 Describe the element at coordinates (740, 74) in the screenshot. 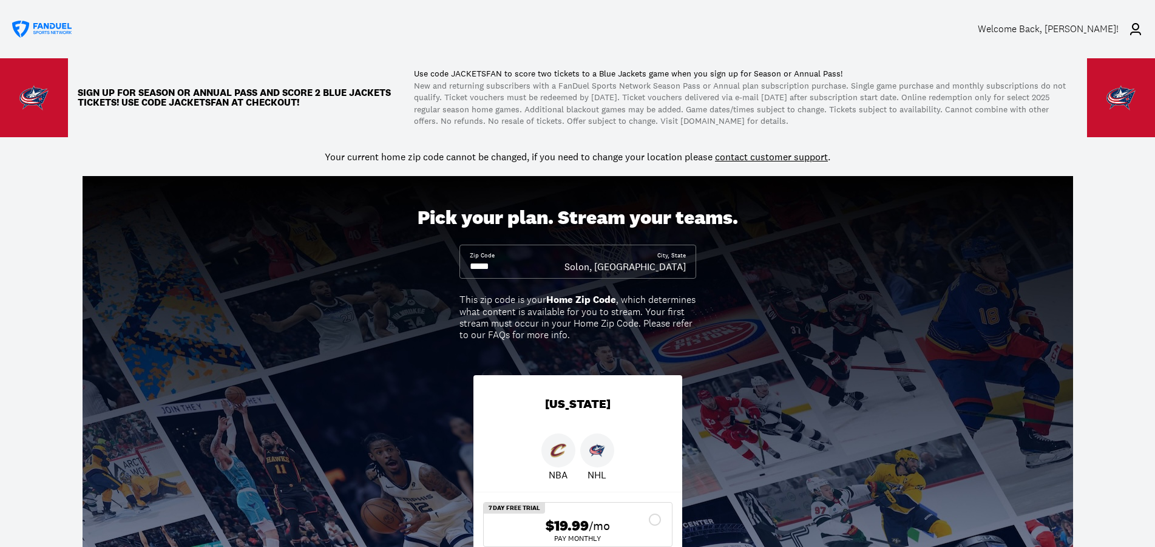

I see `p: Use code JACKETSFAN to score two tickets to a Blue Jackets game when you sign up for Season or An...` at that location.